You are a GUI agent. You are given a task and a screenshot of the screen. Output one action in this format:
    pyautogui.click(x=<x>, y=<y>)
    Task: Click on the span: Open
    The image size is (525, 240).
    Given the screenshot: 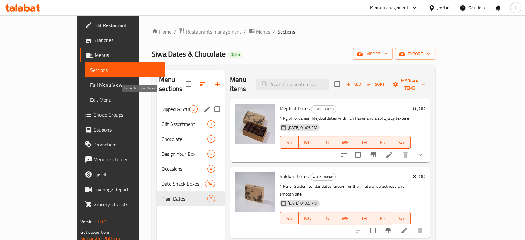 What is the action you would take?
    pyautogui.click(x=235, y=54)
    